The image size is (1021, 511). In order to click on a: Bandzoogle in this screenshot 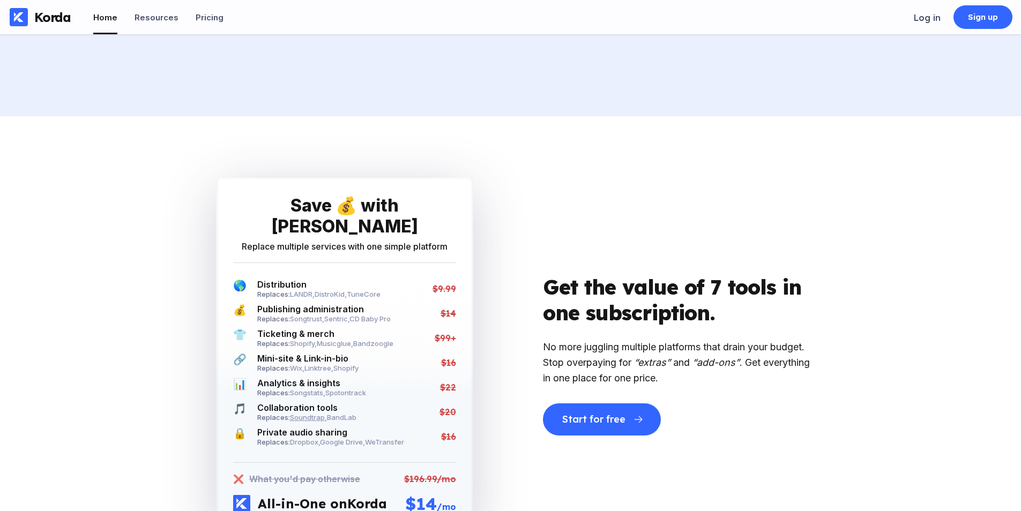, I will do `click(373, 344)`.